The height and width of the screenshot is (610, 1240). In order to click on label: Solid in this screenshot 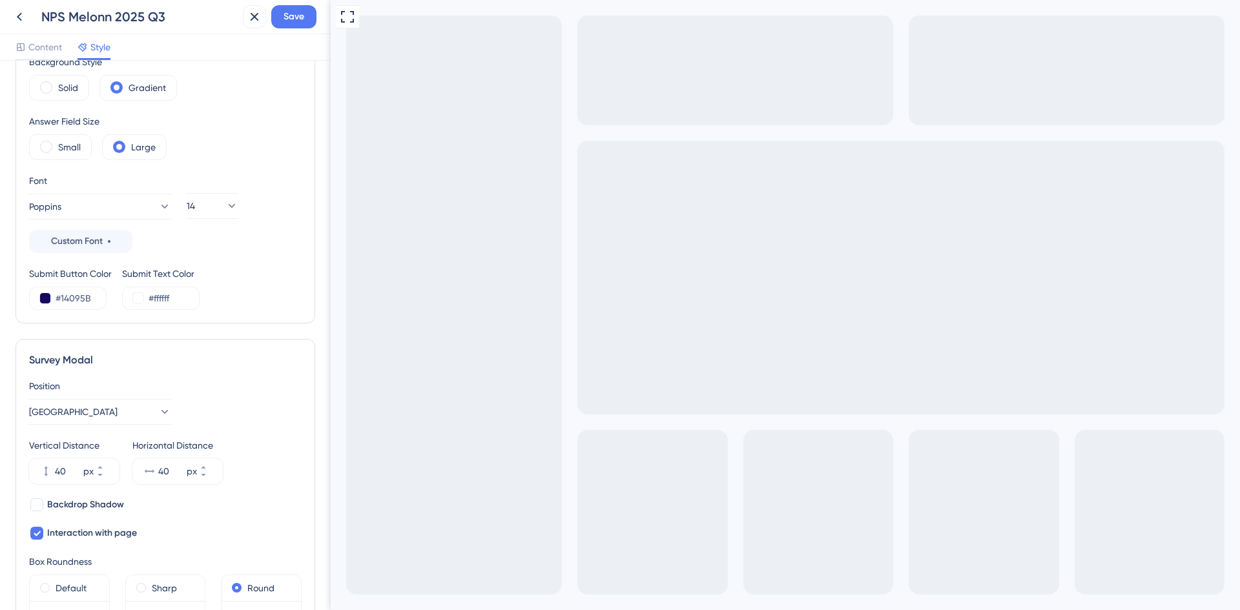, I will do `click(68, 88)`.